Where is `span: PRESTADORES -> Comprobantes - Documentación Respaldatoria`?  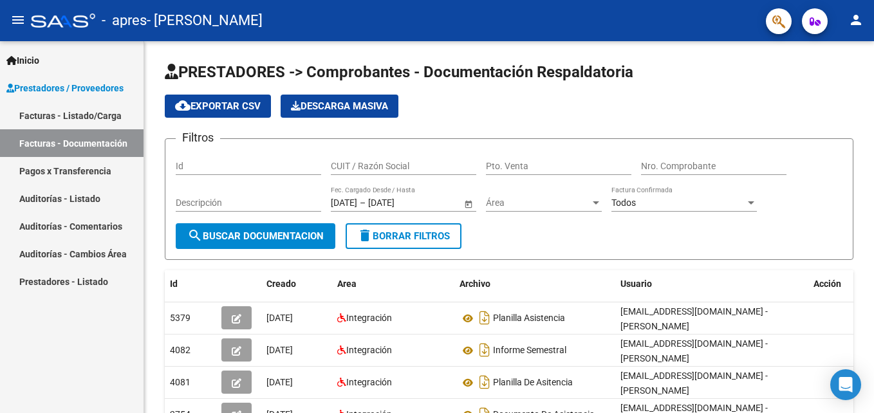
span: PRESTADORES -> Comprobantes - Documentación Respaldatoria is located at coordinates (399, 72).